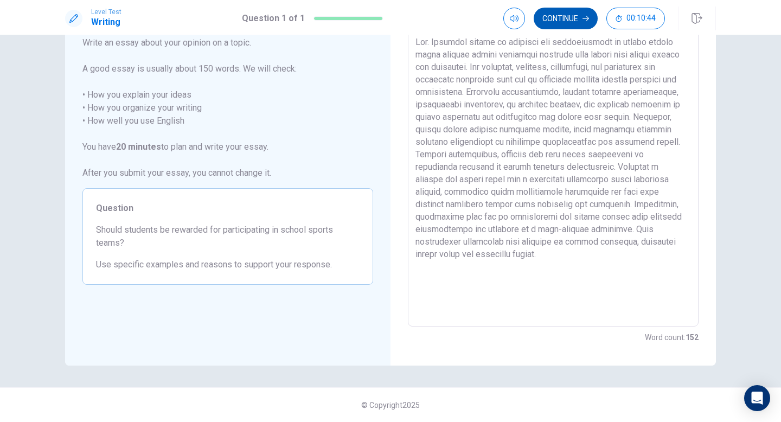 The image size is (781, 422). Describe the element at coordinates (636, 18) in the screenshot. I see `button: 00:10:44` at that location.